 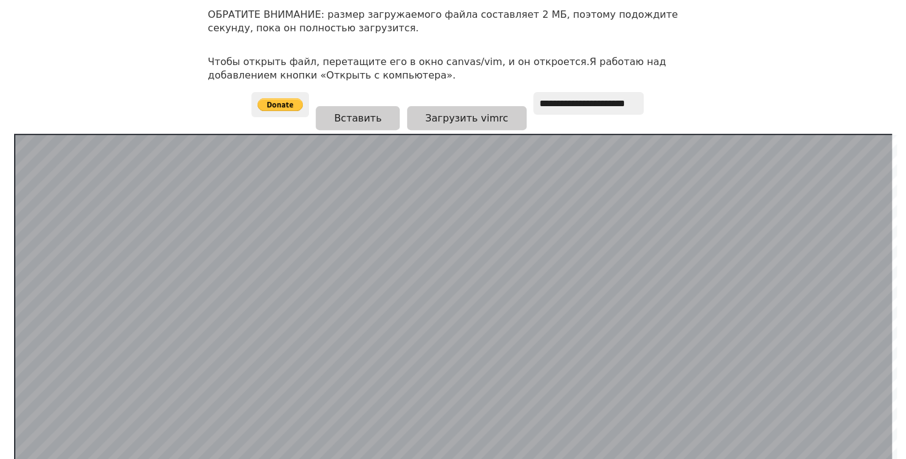 I want to click on button: Вставить, so click(x=357, y=118).